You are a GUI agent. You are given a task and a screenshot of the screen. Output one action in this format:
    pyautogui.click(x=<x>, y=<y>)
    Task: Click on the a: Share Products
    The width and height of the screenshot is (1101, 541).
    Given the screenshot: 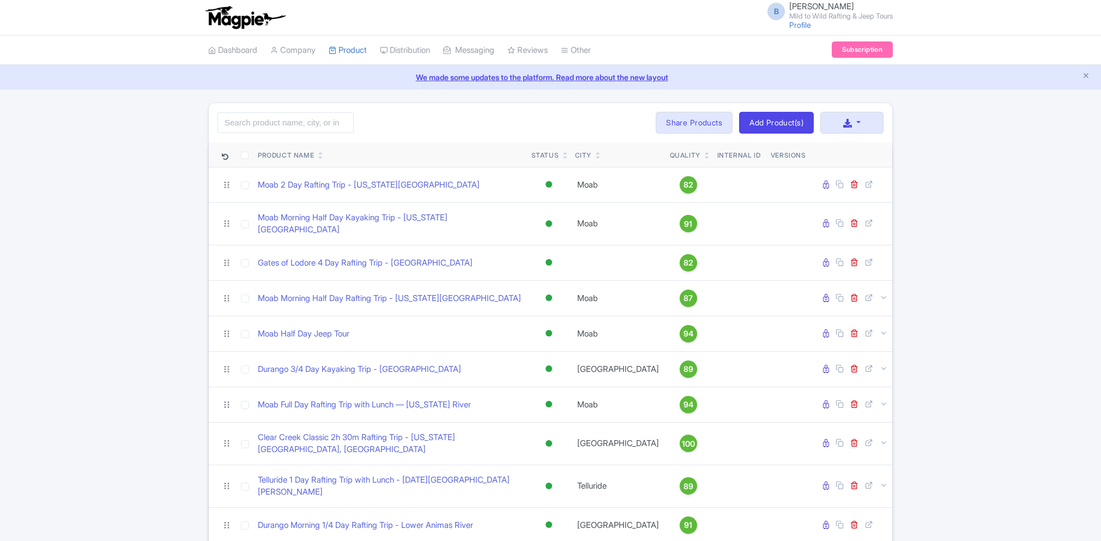 What is the action you would take?
    pyautogui.click(x=694, y=123)
    